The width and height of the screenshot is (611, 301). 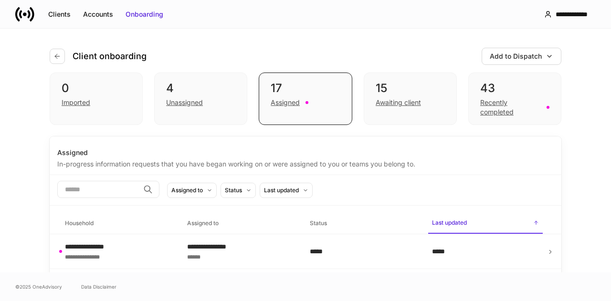 I want to click on div: Imported, so click(x=76, y=103).